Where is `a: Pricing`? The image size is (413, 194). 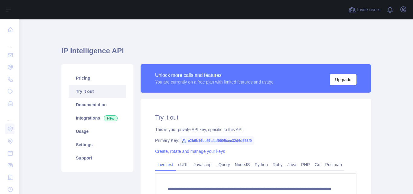 a: Pricing is located at coordinates (97, 78).